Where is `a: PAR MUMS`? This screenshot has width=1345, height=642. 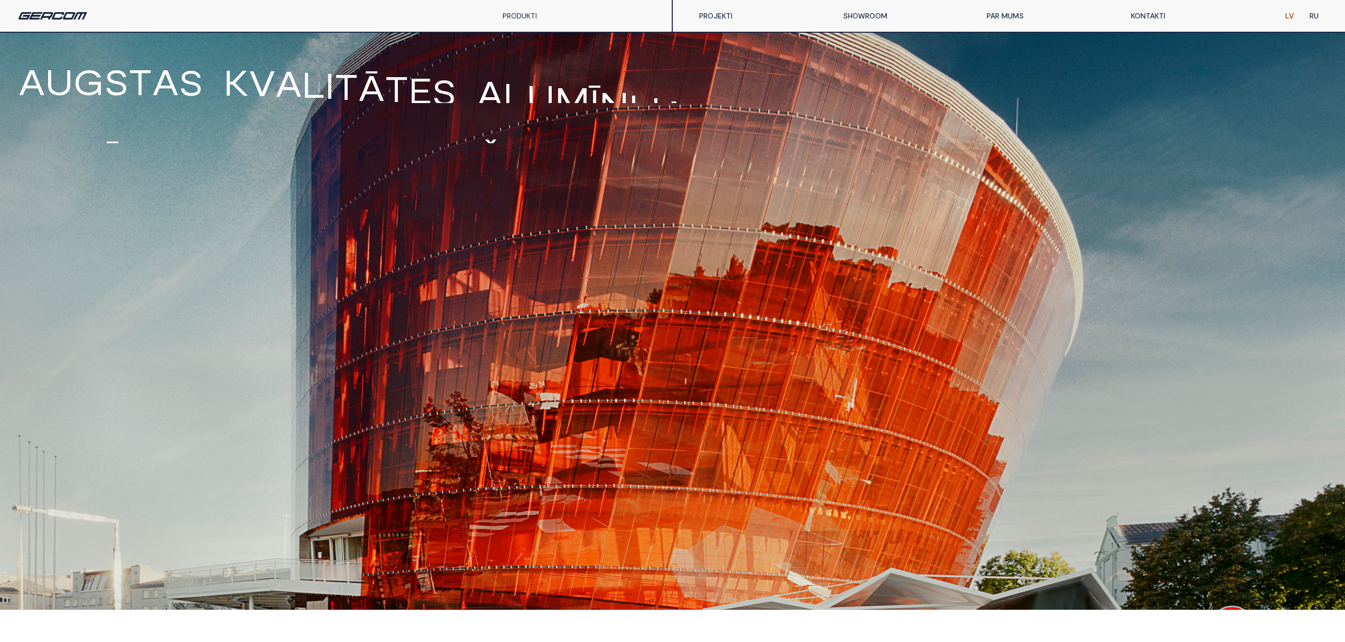 a: PAR MUMS is located at coordinates (1051, 16).